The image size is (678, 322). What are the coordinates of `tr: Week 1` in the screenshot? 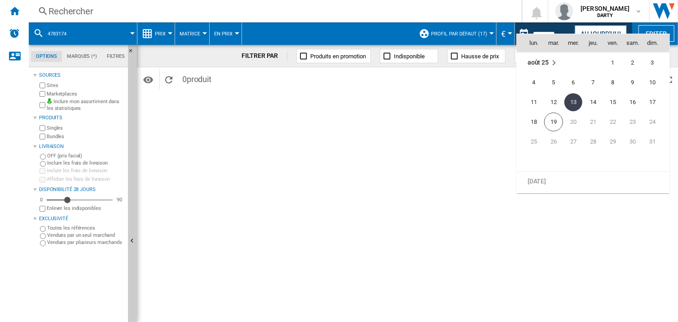 It's located at (593, 63).